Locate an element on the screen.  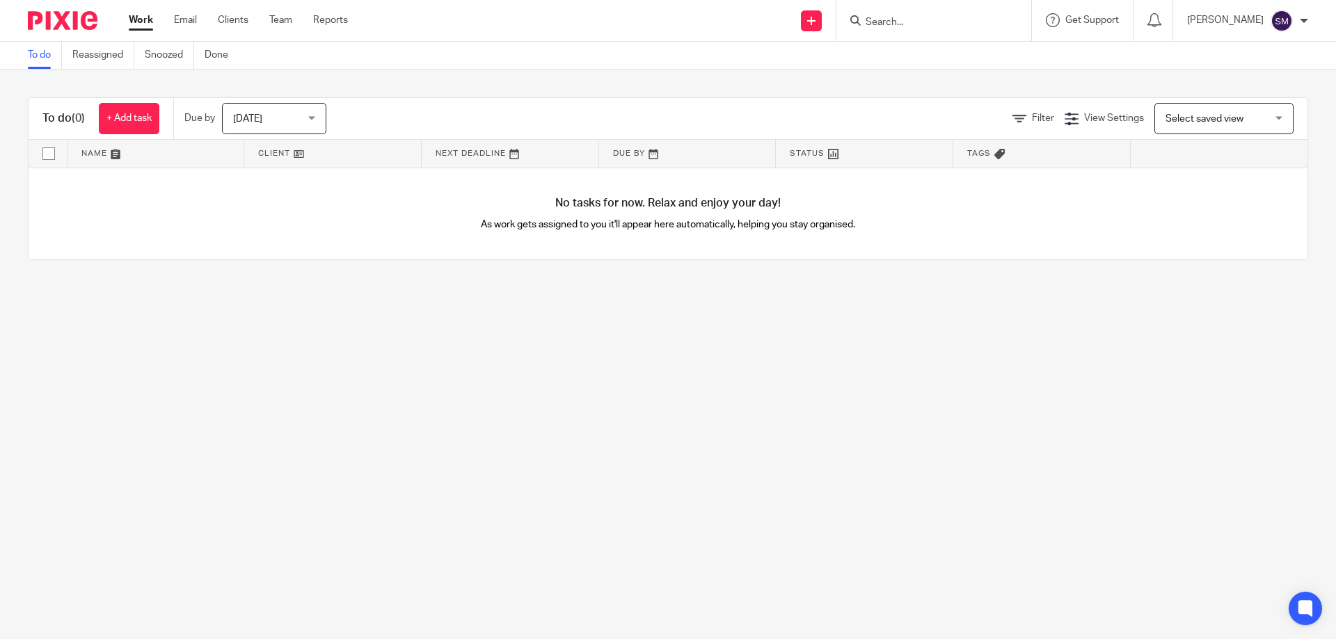
a: Reports is located at coordinates (330, 20).